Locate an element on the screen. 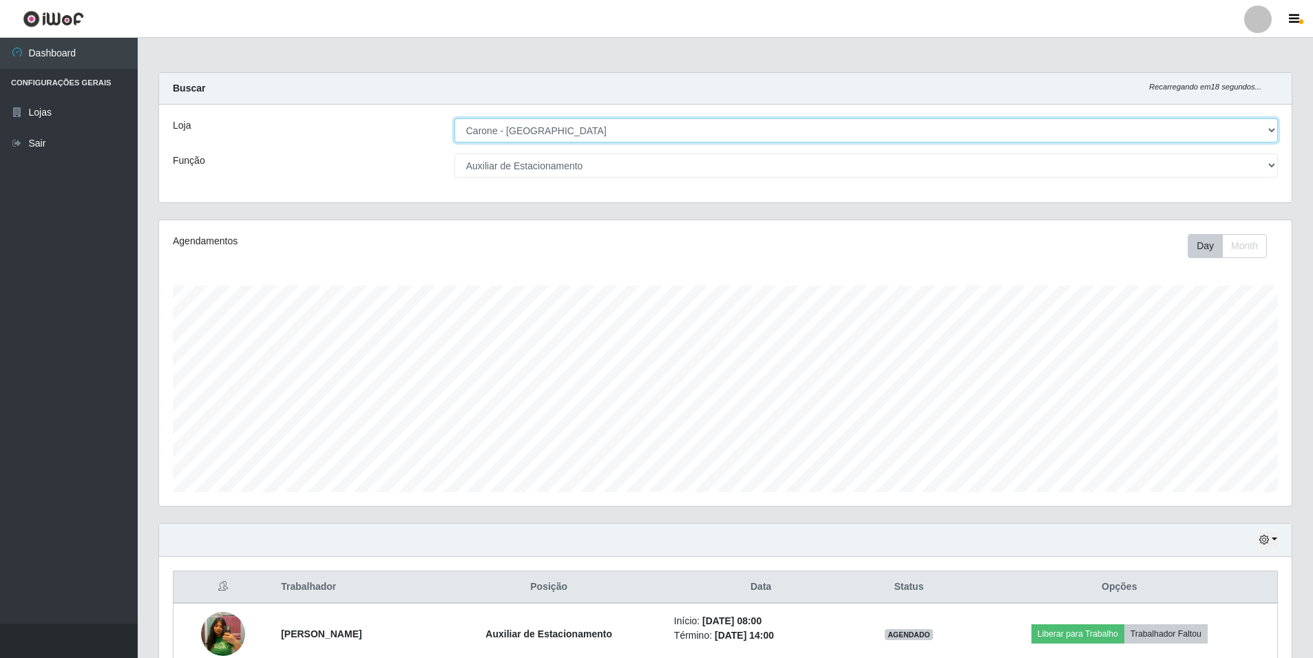  button: Trabalhador Faltou is located at coordinates (1166, 634).